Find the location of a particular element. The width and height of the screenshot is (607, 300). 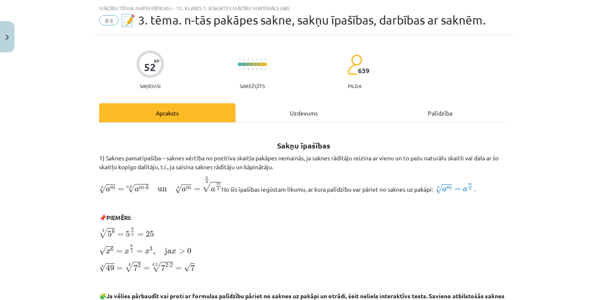

img: students-c634bb4e5e11cddfef0936a35e636f08e4e9abd3cc4e673bd6f9a4125e45ecb1.svg is located at coordinates (355, 65).